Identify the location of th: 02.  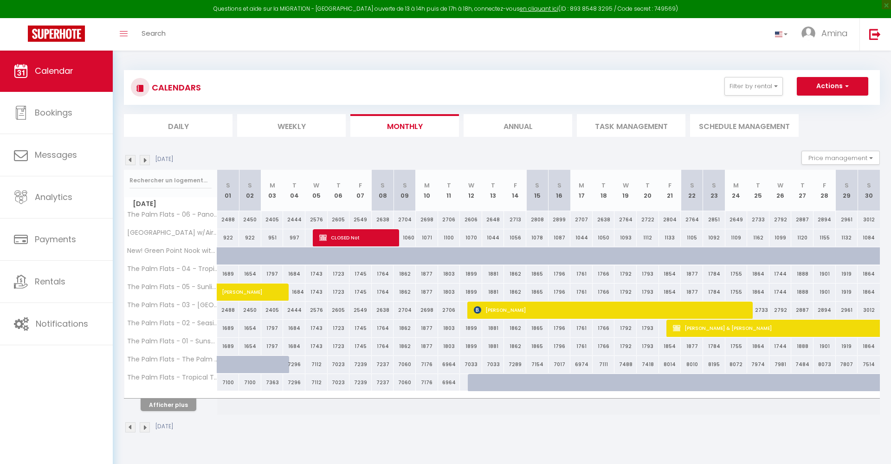
(250, 190).